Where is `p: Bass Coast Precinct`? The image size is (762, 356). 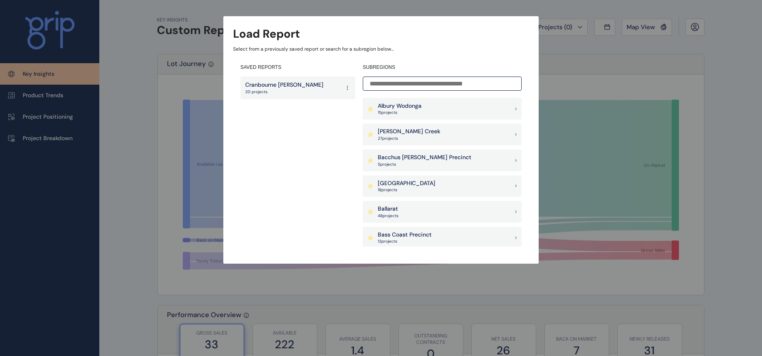 p: Bass Coast Precinct is located at coordinates (404, 235).